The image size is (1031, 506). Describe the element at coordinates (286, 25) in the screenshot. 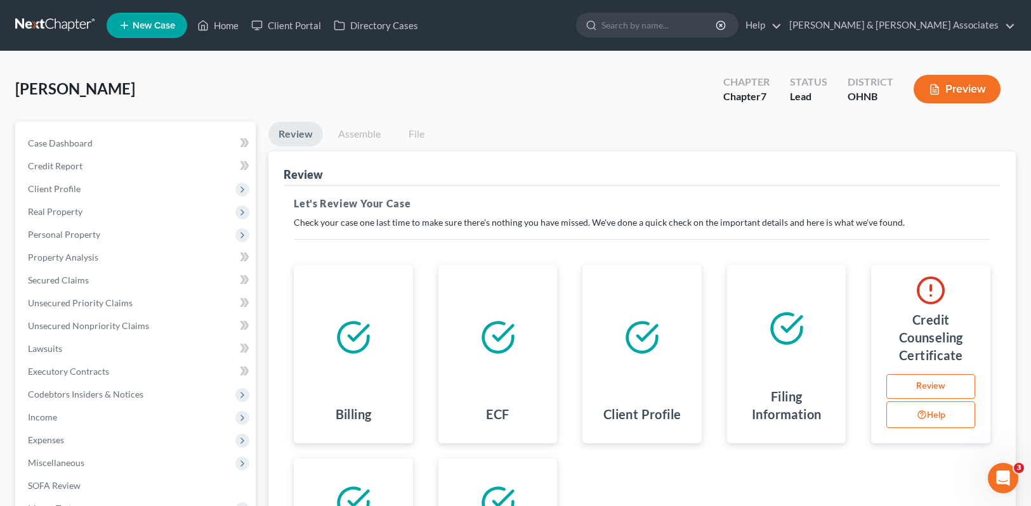

I see `a: Client Portal` at that location.